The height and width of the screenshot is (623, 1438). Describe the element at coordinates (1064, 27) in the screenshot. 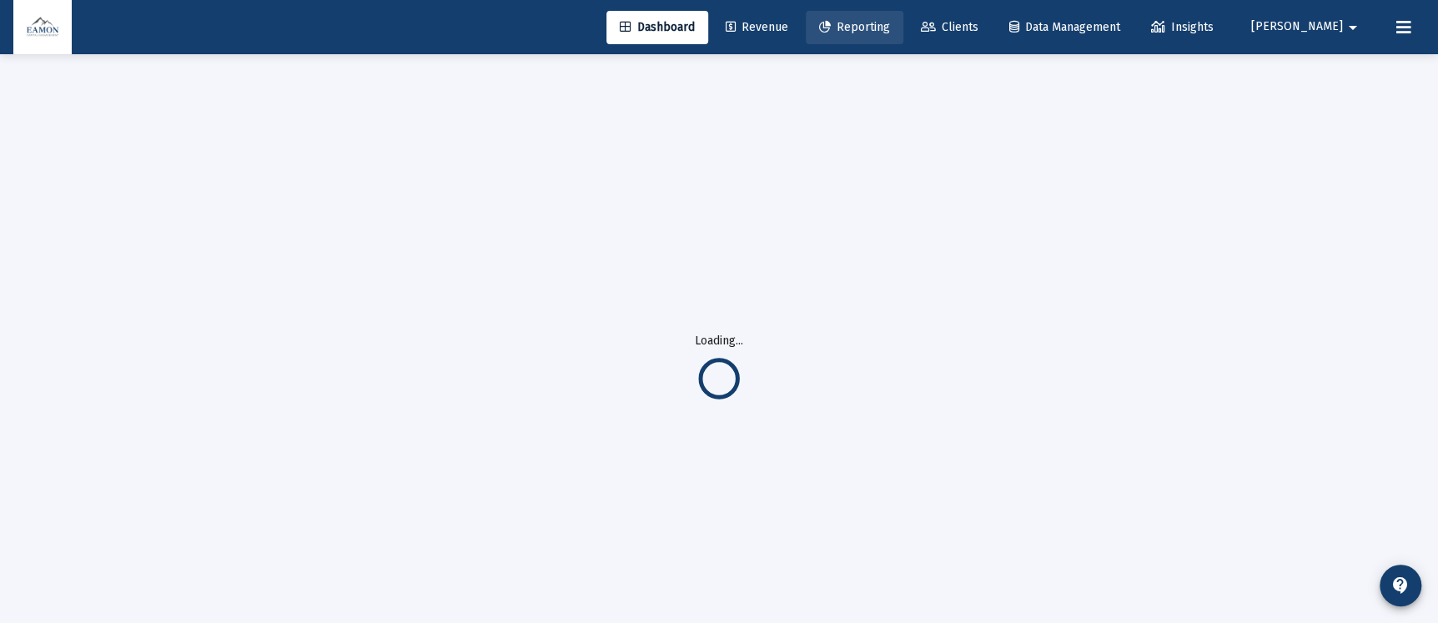

I see `span: Data Management` at that location.